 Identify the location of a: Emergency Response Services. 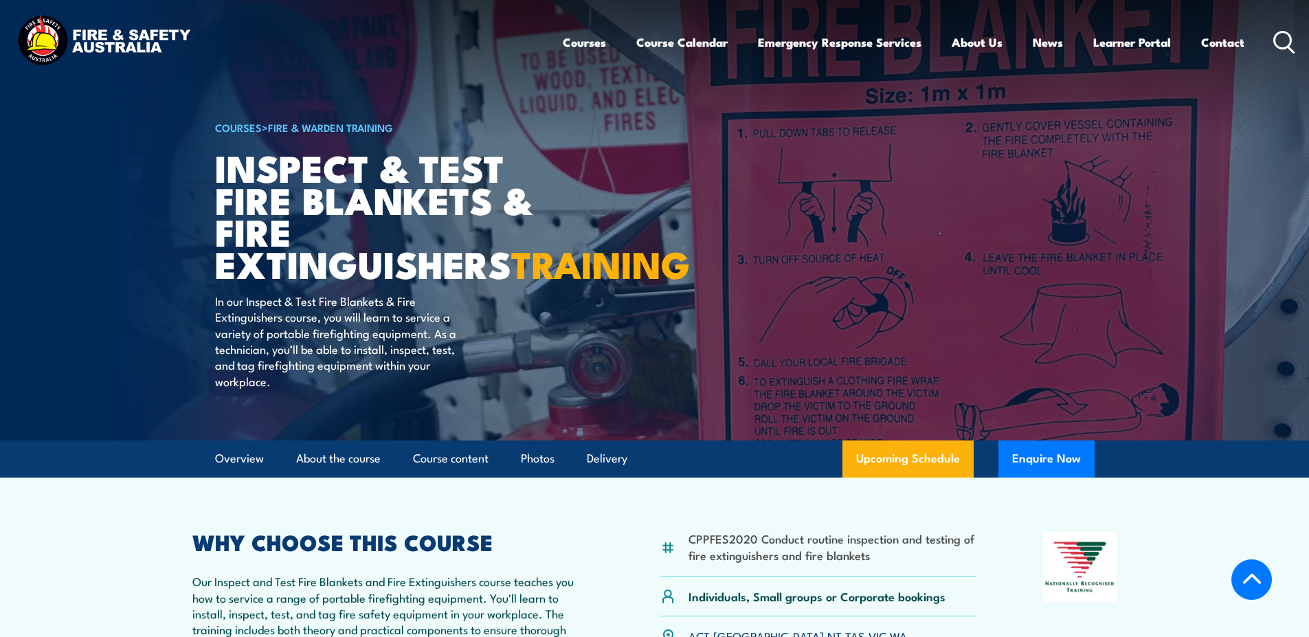
(839, 42).